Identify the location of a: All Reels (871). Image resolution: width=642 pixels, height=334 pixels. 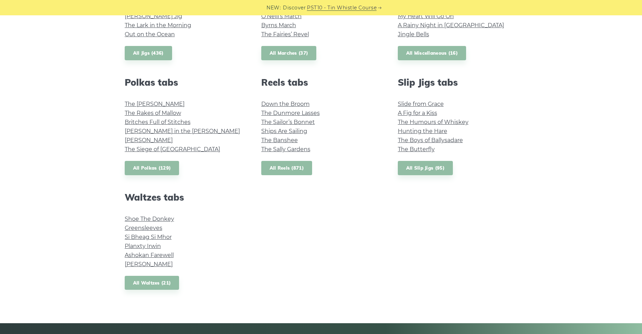
(287, 168).